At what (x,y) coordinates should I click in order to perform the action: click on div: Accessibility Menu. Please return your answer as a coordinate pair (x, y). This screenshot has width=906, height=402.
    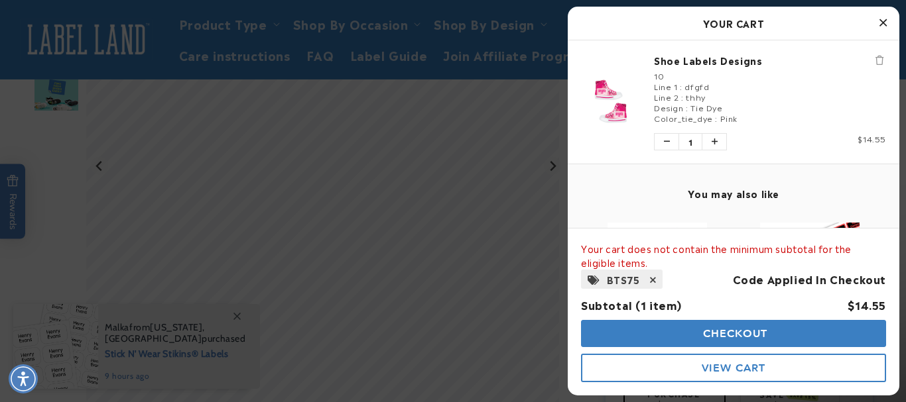
    Looking at the image, I should click on (23, 379).